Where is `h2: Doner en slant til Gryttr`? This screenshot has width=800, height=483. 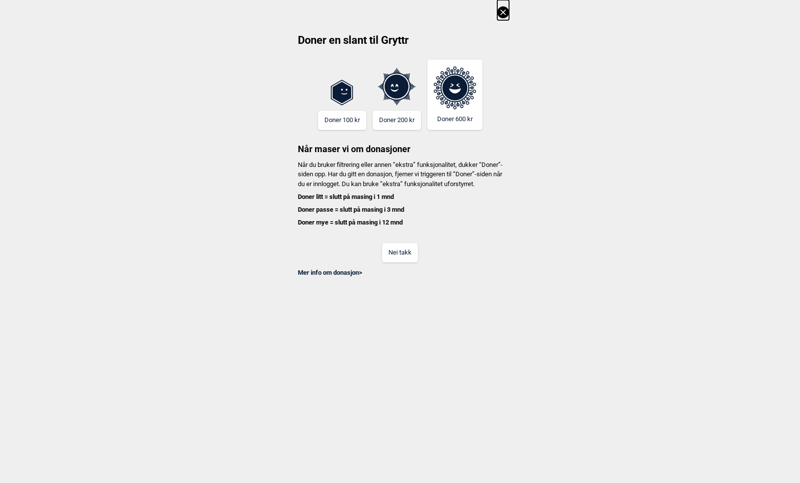 h2: Doner en slant til Gryttr is located at coordinates (400, 44).